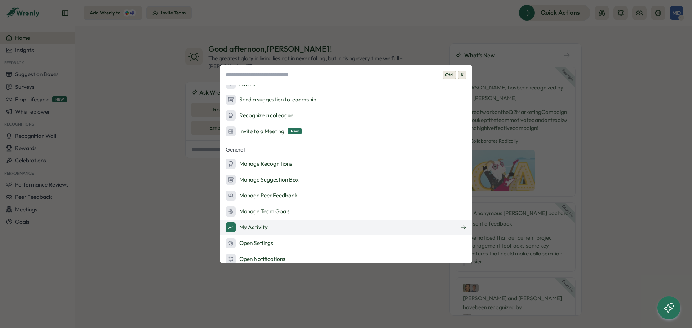  Describe the element at coordinates (462, 75) in the screenshot. I see `span: K` at that location.